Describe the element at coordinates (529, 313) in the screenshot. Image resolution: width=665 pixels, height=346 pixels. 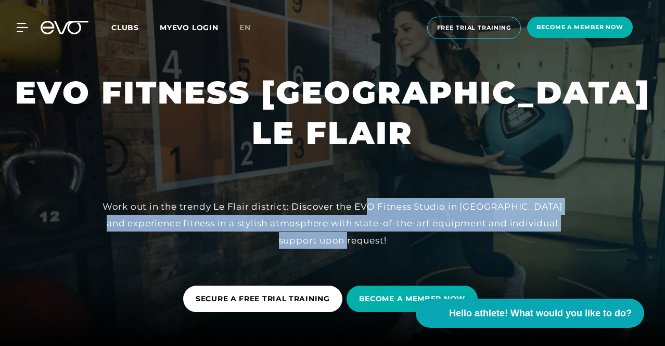
I see `button: Hello athlete! What would you like to do?` at that location.